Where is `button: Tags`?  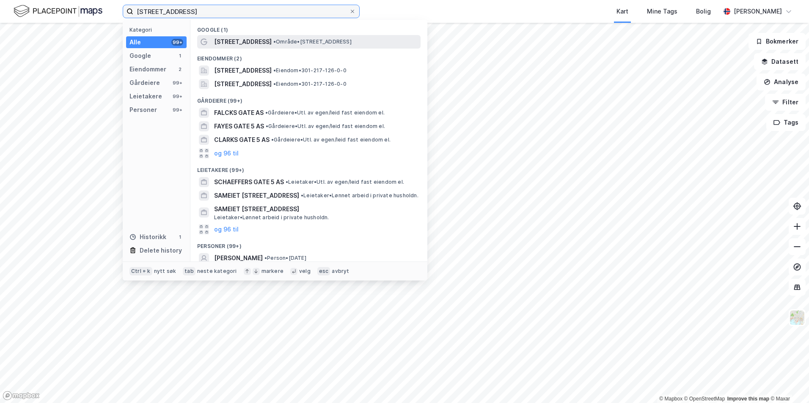 button: Tags is located at coordinates (785, 123).